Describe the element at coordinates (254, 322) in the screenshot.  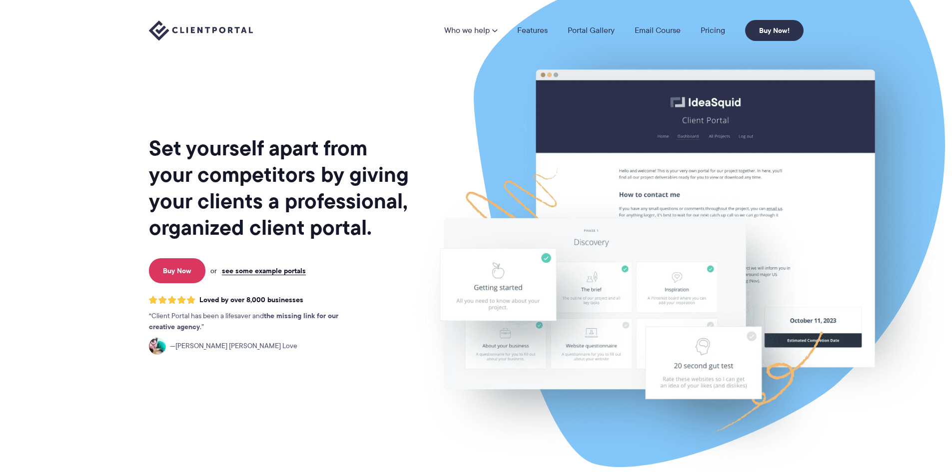
I see `p: Client Portal has been a lifesaver and .` at that location.